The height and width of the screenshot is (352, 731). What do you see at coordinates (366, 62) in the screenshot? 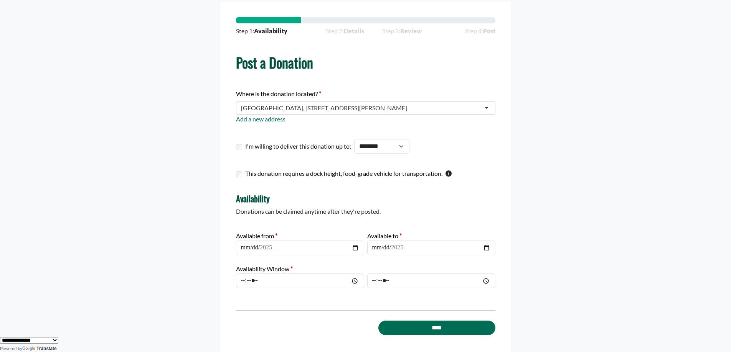
I see `h1: Post a Donation` at bounding box center [366, 62].